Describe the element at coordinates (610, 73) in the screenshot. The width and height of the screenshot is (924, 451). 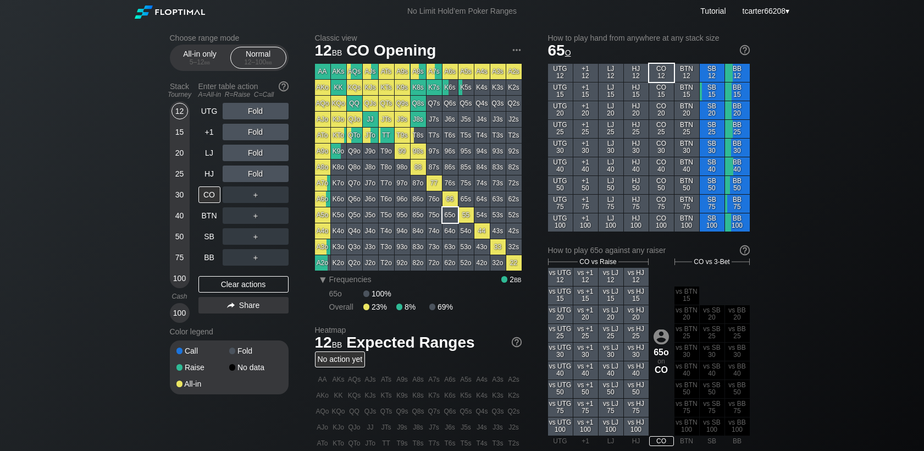
I see `div: LJ 12` at that location.